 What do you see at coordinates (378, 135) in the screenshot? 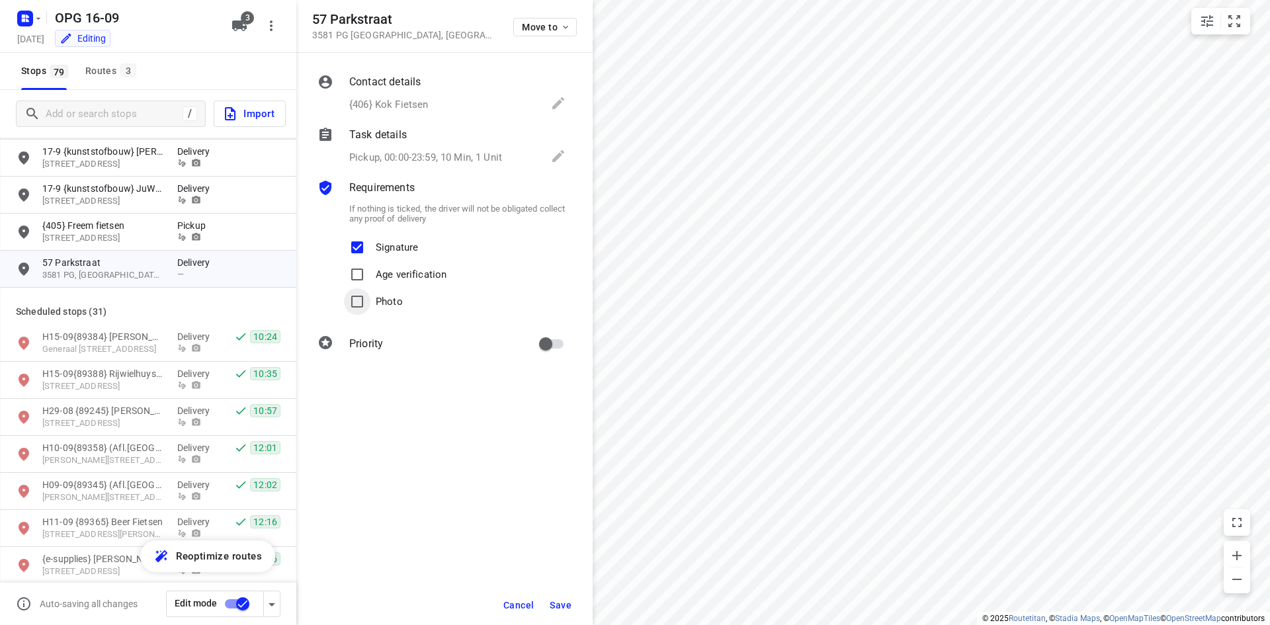
I see `p: Task details` at bounding box center [378, 135].